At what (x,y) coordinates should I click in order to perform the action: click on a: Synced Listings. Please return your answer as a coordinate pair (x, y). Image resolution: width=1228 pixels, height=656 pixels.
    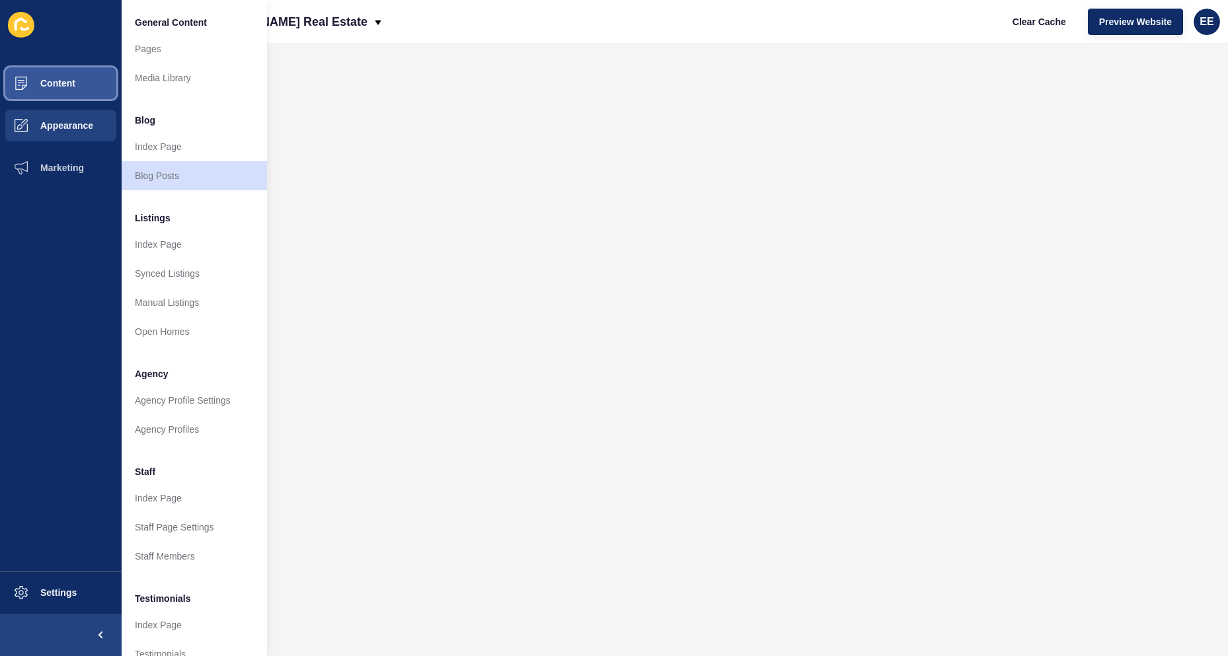
    Looking at the image, I should click on (194, 274).